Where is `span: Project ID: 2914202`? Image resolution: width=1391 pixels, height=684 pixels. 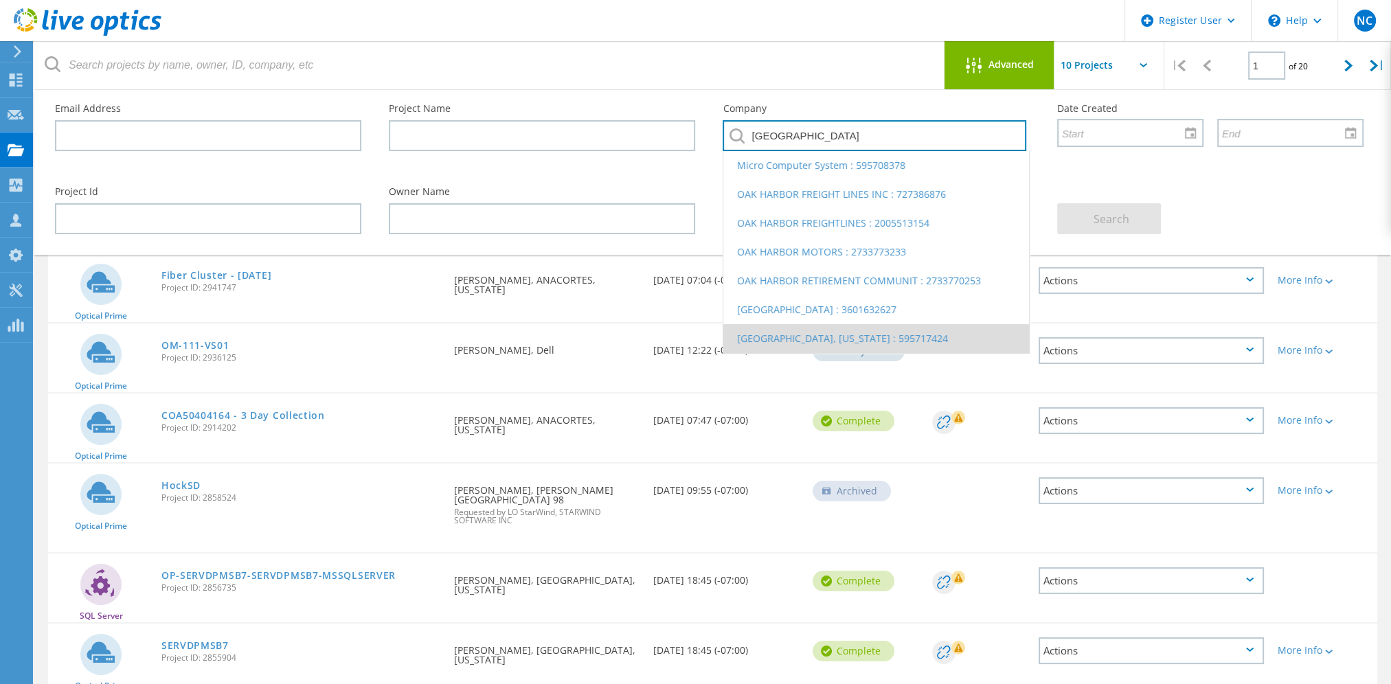 span: Project ID: 2914202 is located at coordinates (301, 428).